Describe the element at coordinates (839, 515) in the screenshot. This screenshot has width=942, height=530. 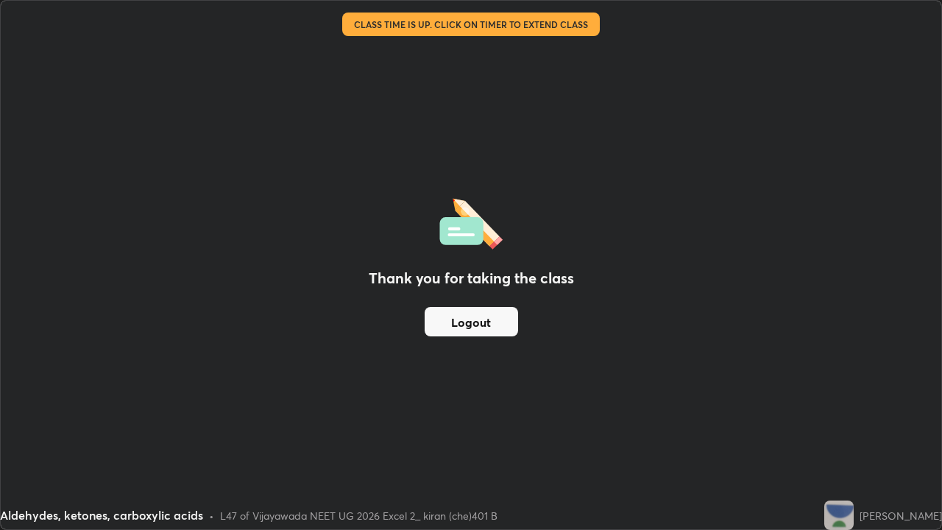
I see `img: 4b8c3f36e1a14cd59c616db169378501.jpg` at that location.